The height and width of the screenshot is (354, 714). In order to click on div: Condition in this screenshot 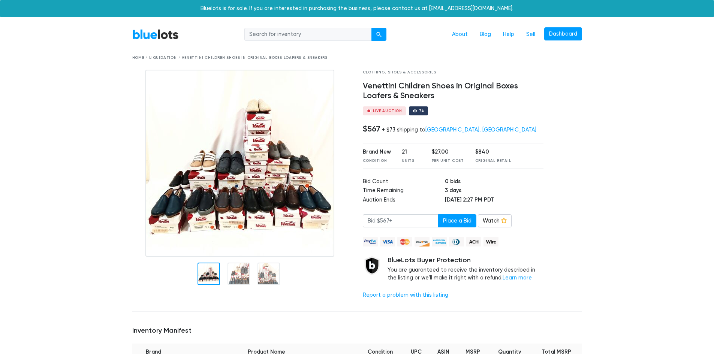, I will do `click(377, 161)`.